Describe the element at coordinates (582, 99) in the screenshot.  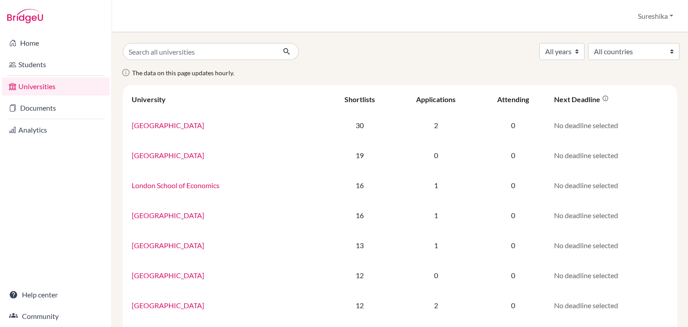
I see `div: Next deadline` at that location.